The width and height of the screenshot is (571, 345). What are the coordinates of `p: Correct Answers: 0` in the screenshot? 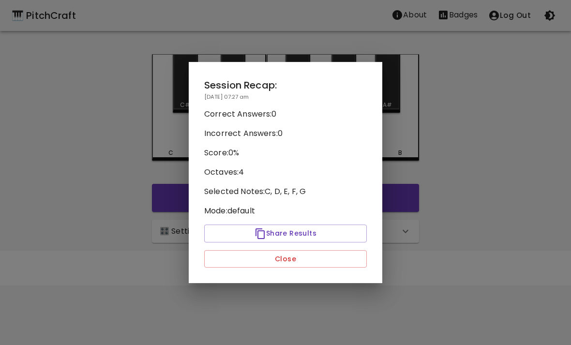 It's located at (286, 114).